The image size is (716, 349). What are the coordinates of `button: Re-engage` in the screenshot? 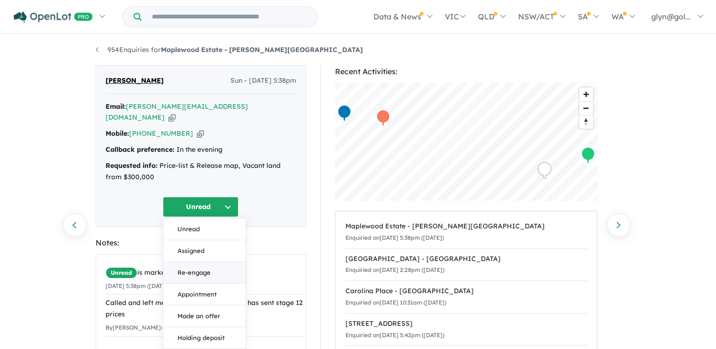 It's located at (204, 273).